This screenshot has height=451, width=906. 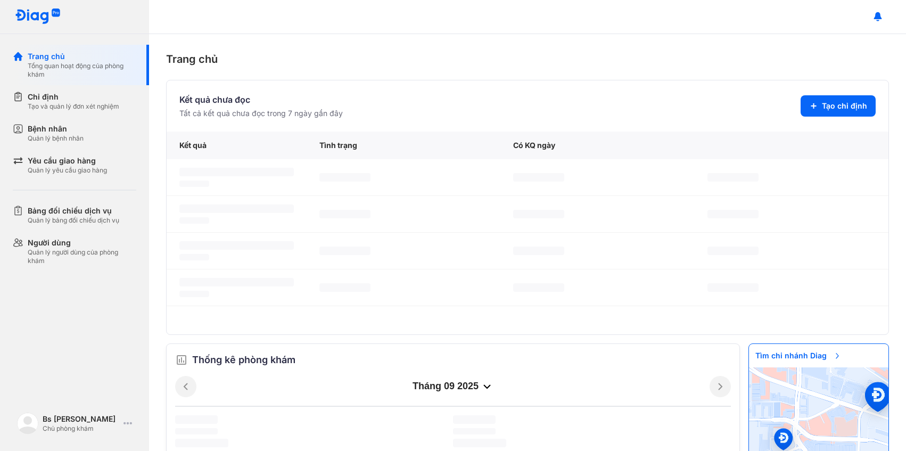 What do you see at coordinates (838, 106) in the screenshot?
I see `button: Tạo chỉ định` at bounding box center [838, 106].